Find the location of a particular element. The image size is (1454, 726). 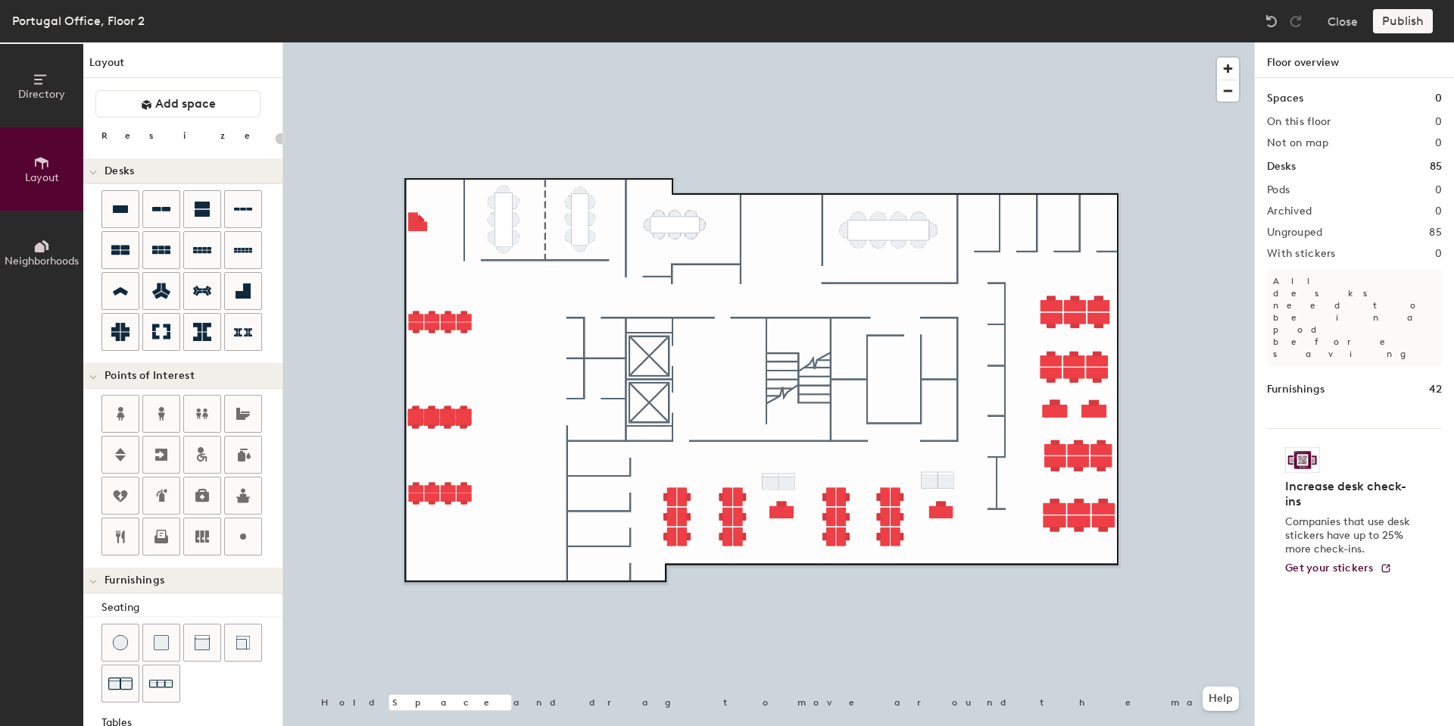

span: Get your stickers is located at coordinates (1329, 567).